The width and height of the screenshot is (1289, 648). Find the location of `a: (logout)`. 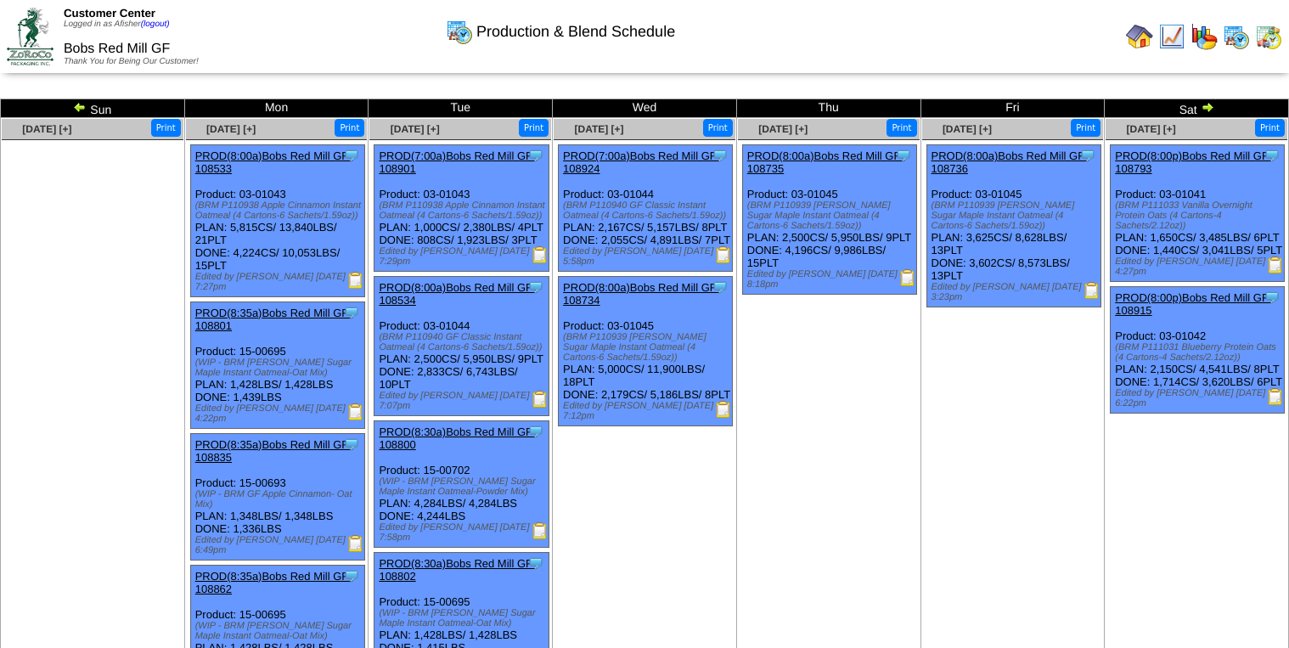

a: (logout) is located at coordinates (155, 24).